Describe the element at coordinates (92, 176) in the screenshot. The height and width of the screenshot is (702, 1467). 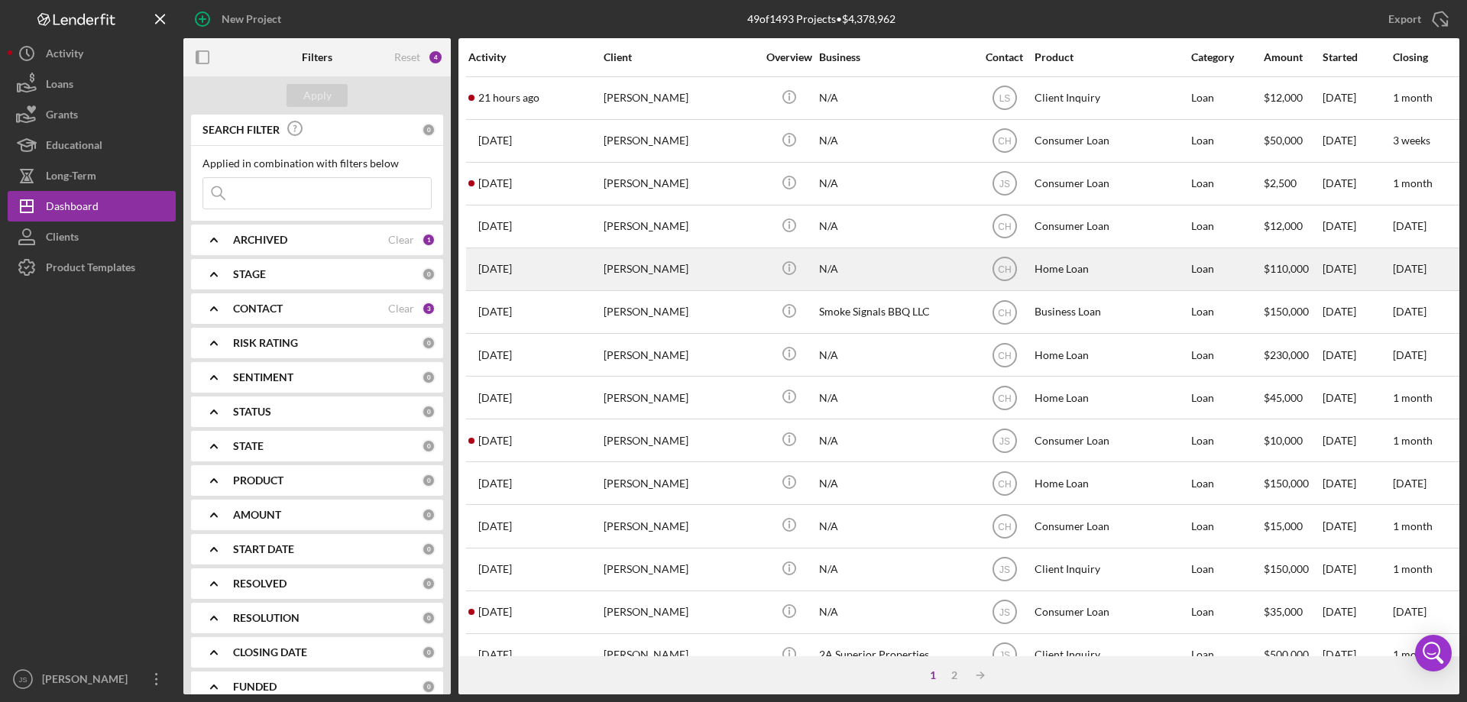
I see `a: Long-Term` at that location.